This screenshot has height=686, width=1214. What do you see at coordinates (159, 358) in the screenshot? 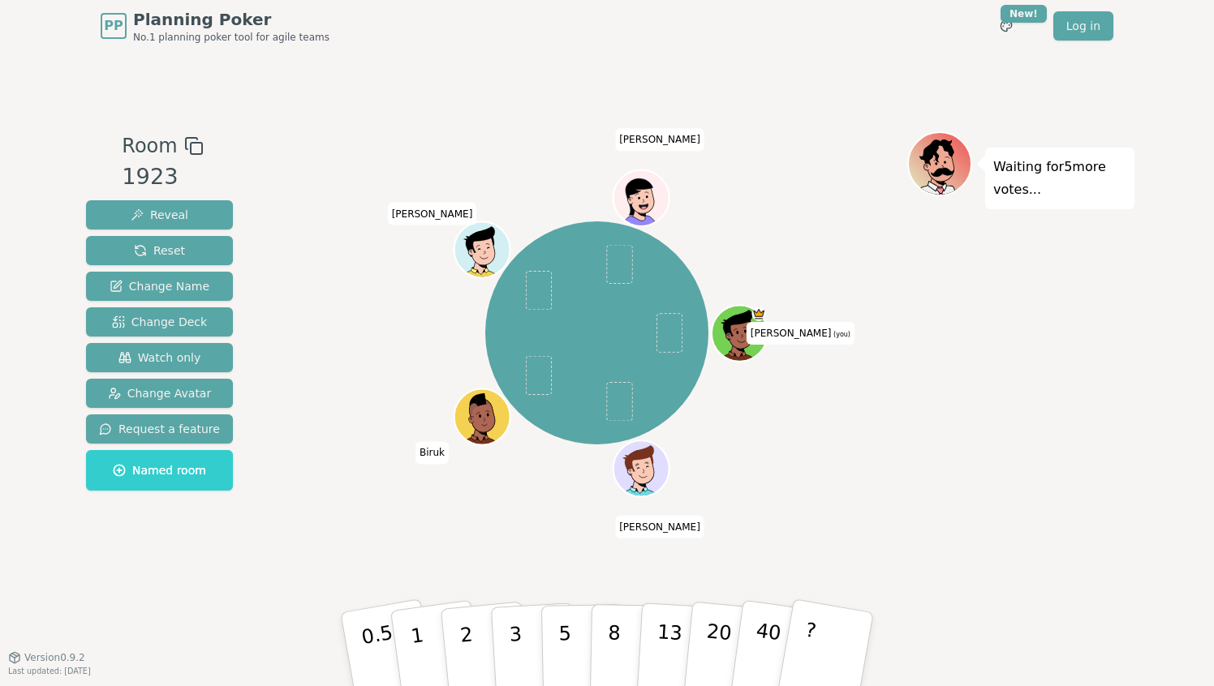
I see `button: Watch only` at bounding box center [159, 358].